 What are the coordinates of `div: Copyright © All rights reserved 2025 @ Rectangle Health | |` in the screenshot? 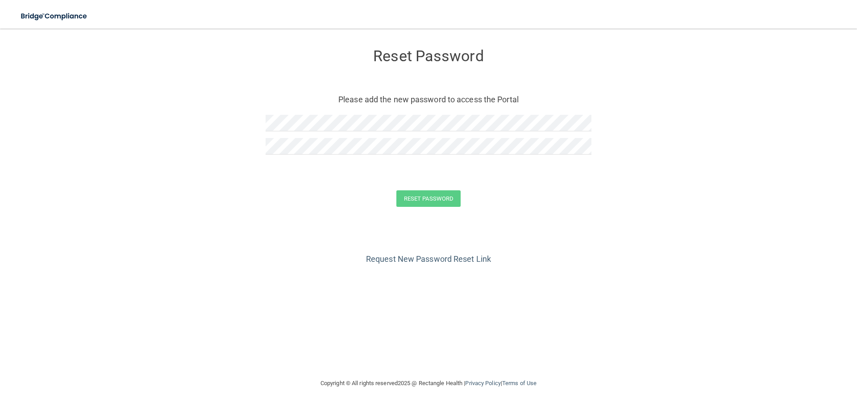 It's located at (429, 383).